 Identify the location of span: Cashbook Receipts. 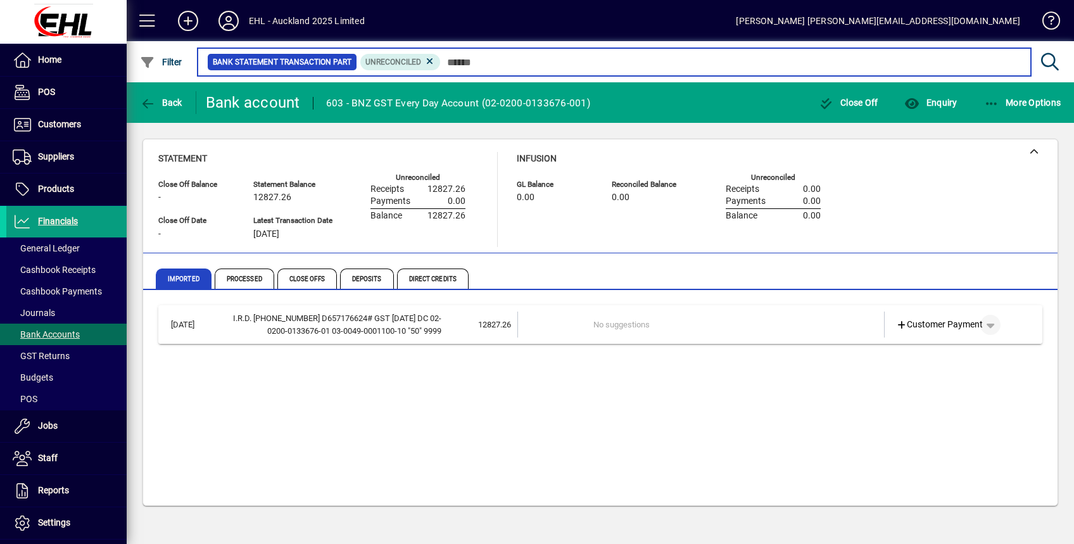
(54, 270).